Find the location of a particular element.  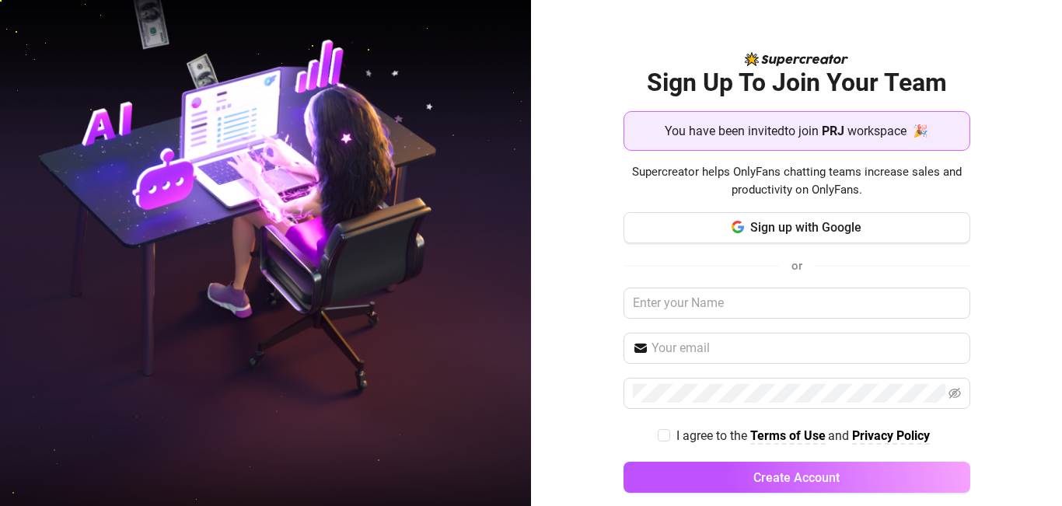

img: logo-BBDzfeDw.svg is located at coordinates (796, 59).